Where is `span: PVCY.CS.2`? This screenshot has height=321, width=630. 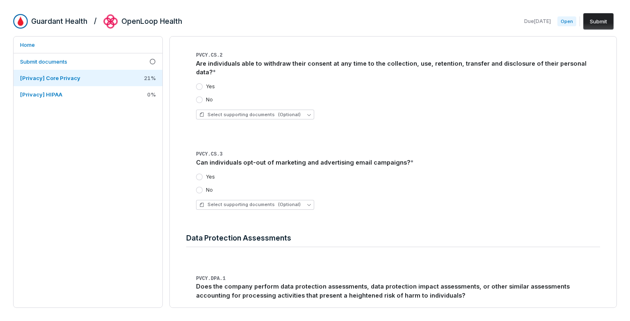 span: PVCY.CS.2 is located at coordinates (209, 55).